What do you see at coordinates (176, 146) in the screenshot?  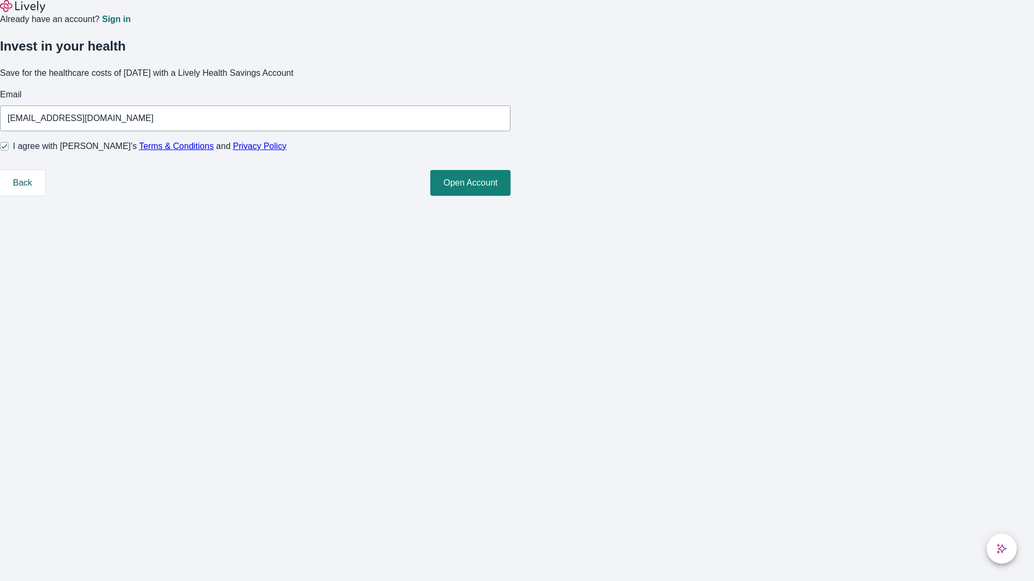 I see `a: Terms & Conditions` at bounding box center [176, 146].